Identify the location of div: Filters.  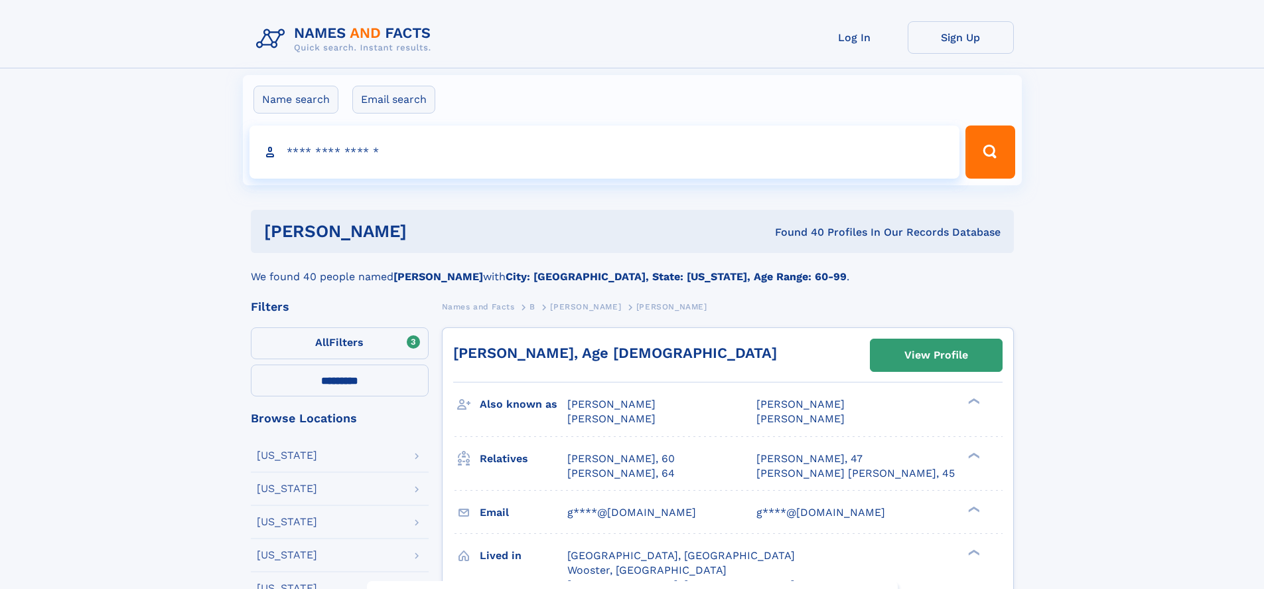
(340, 307).